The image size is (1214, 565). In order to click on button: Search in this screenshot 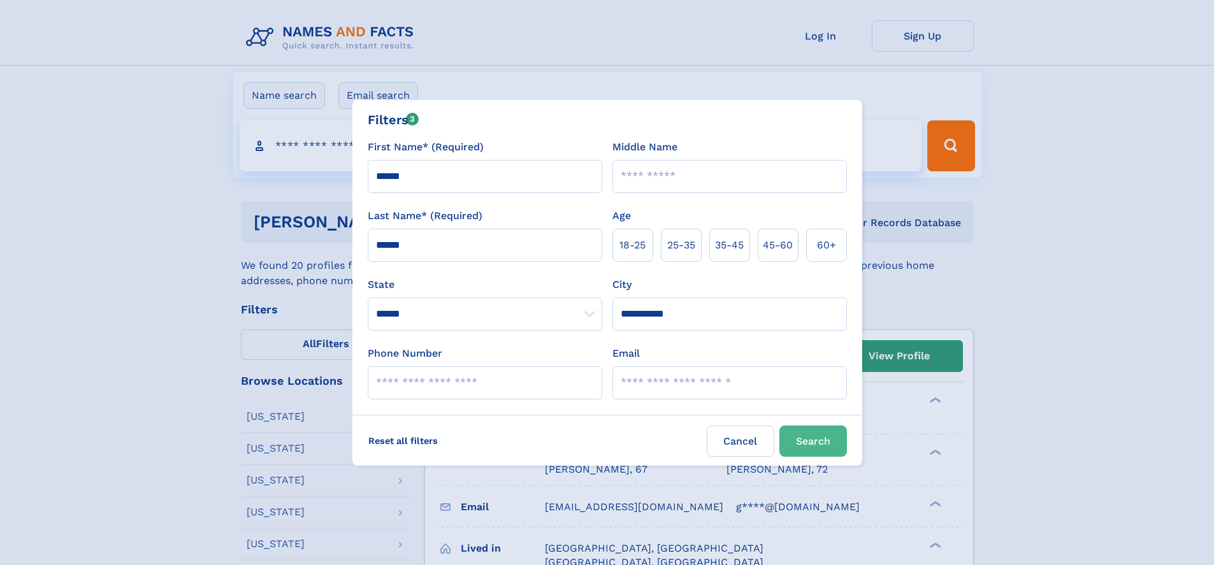, I will do `click(813, 441)`.